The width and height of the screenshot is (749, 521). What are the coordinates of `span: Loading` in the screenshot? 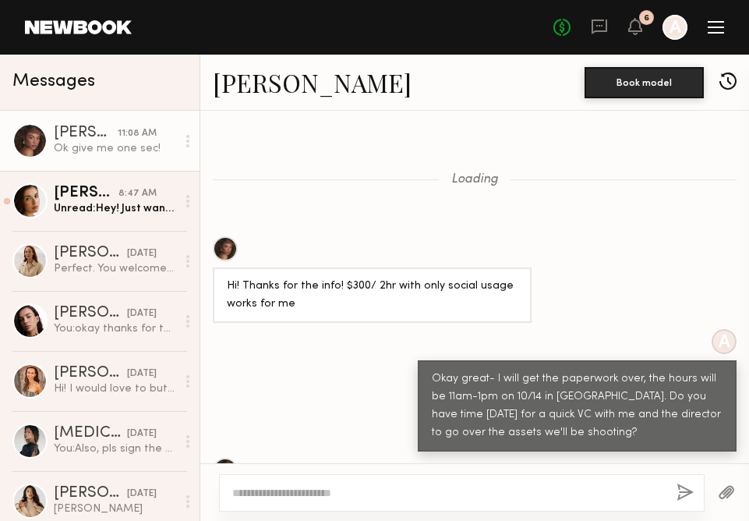 It's located at (475, 179).